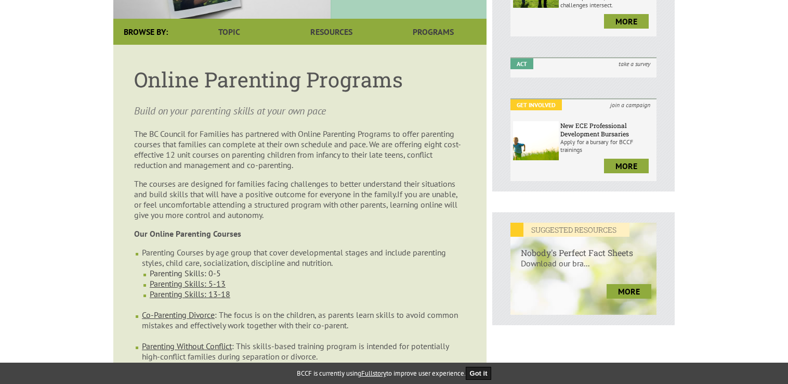 The image size is (788, 384). I want to click on h6: New ECE Professional Development Bursaries, so click(607, 129).